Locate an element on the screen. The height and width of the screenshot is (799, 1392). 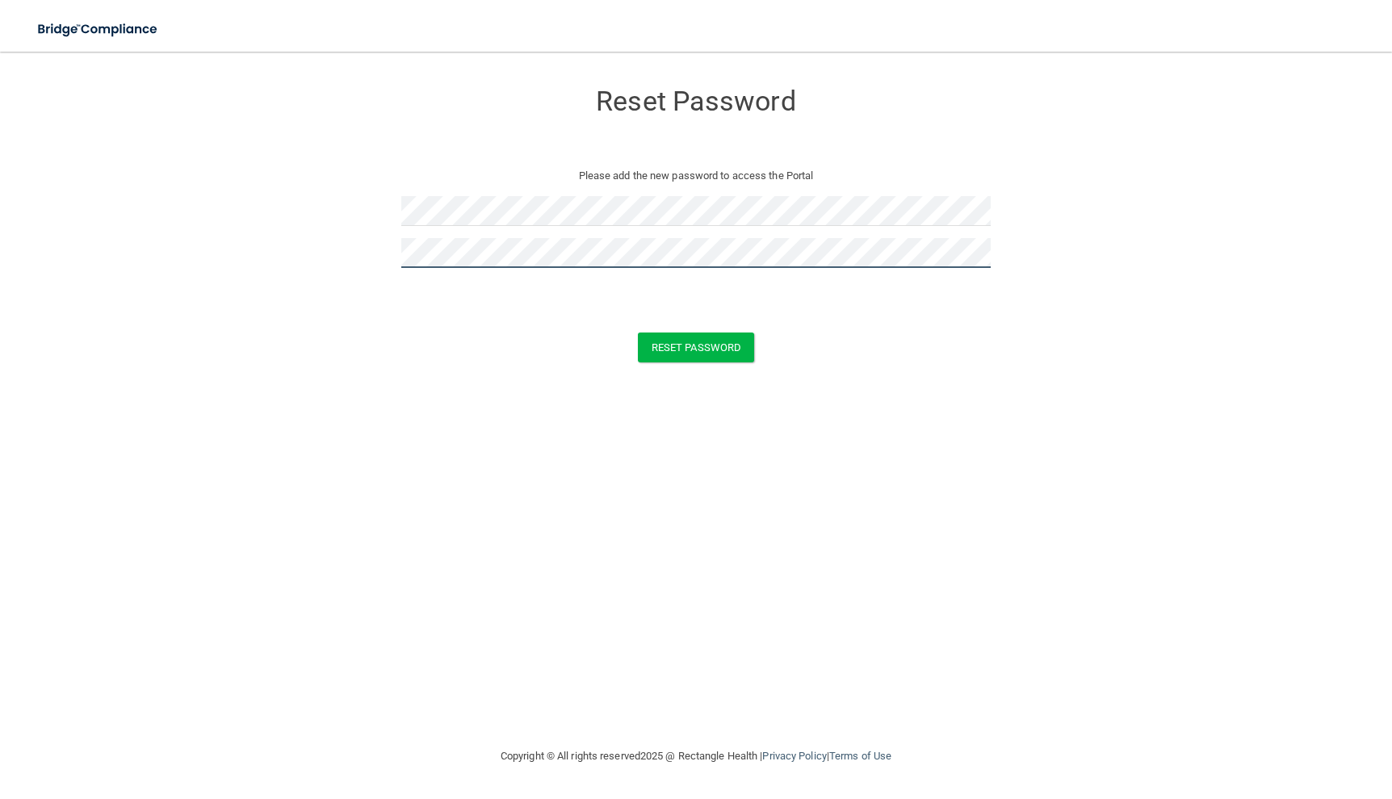
img: bridge_compliance_login_screen.278c3ca4.svg is located at coordinates (98, 29).